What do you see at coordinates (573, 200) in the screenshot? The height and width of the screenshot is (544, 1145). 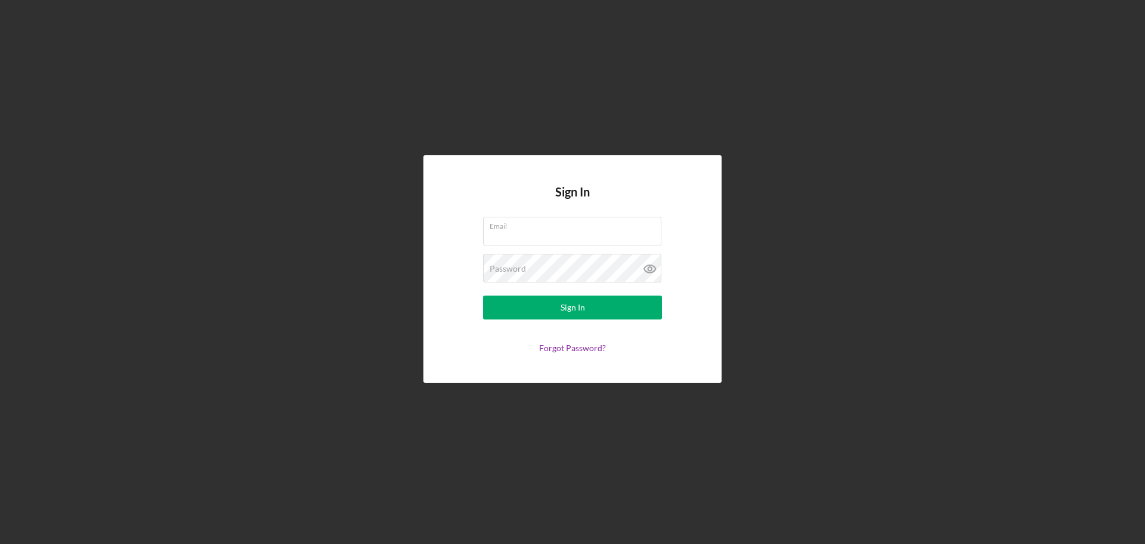 I see `h4: Sign In` at bounding box center [573, 200].